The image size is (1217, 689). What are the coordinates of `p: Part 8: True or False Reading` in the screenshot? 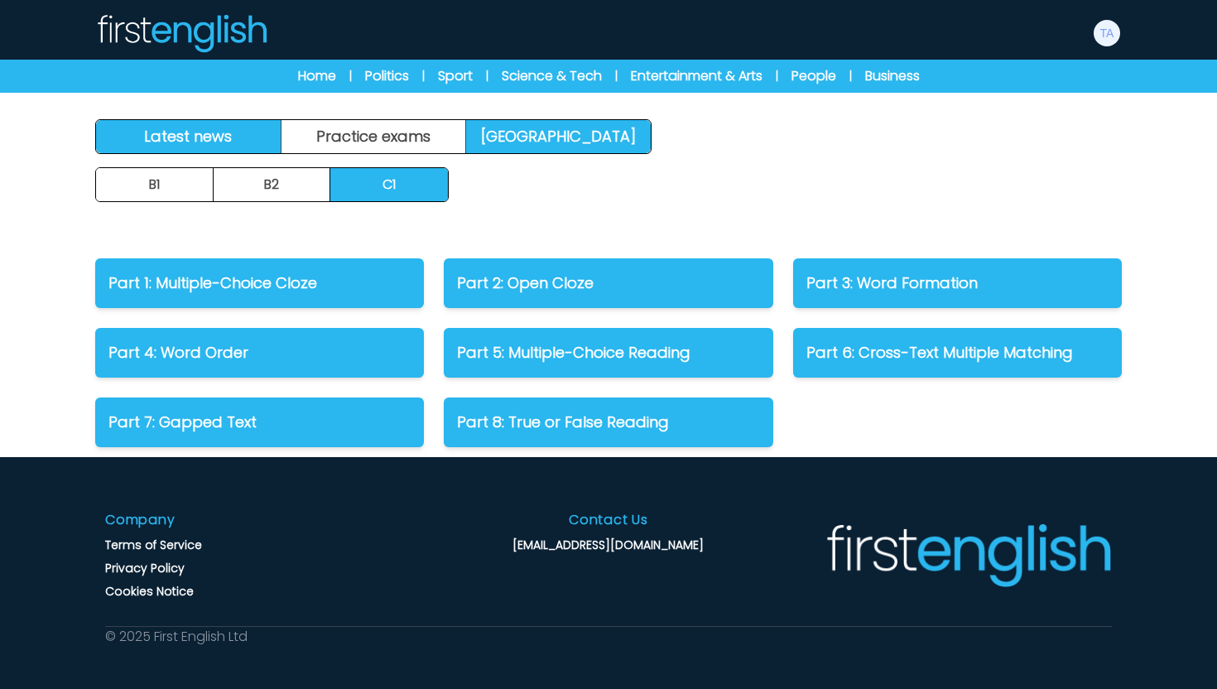 It's located at (608, 422).